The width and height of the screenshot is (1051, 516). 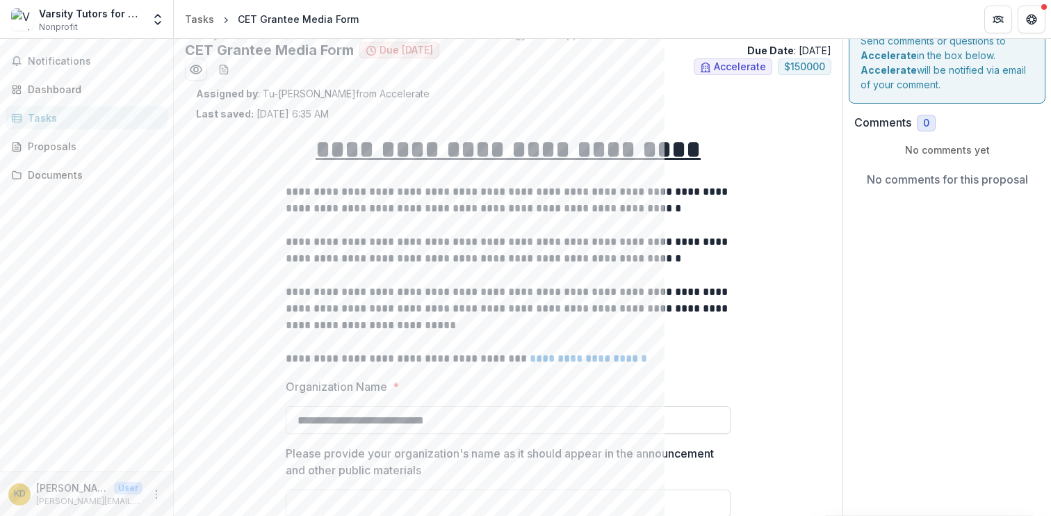 I want to click on p: User, so click(x=128, y=488).